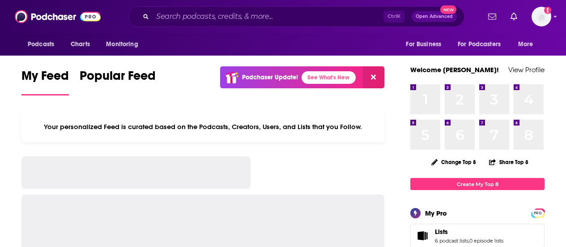  I want to click on span: My Feed, so click(45, 78).